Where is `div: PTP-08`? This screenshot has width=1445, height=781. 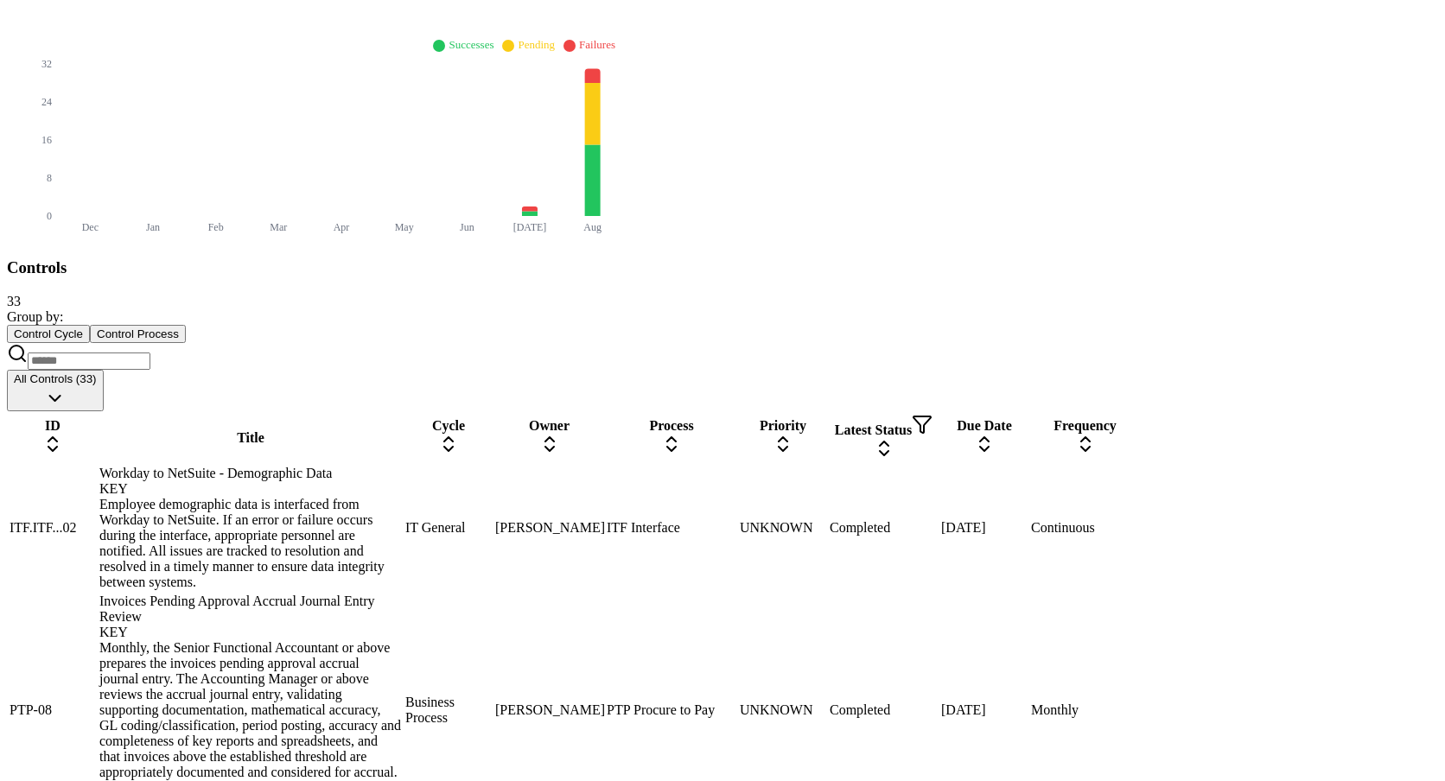
div: PTP-08 is located at coordinates (53, 710).